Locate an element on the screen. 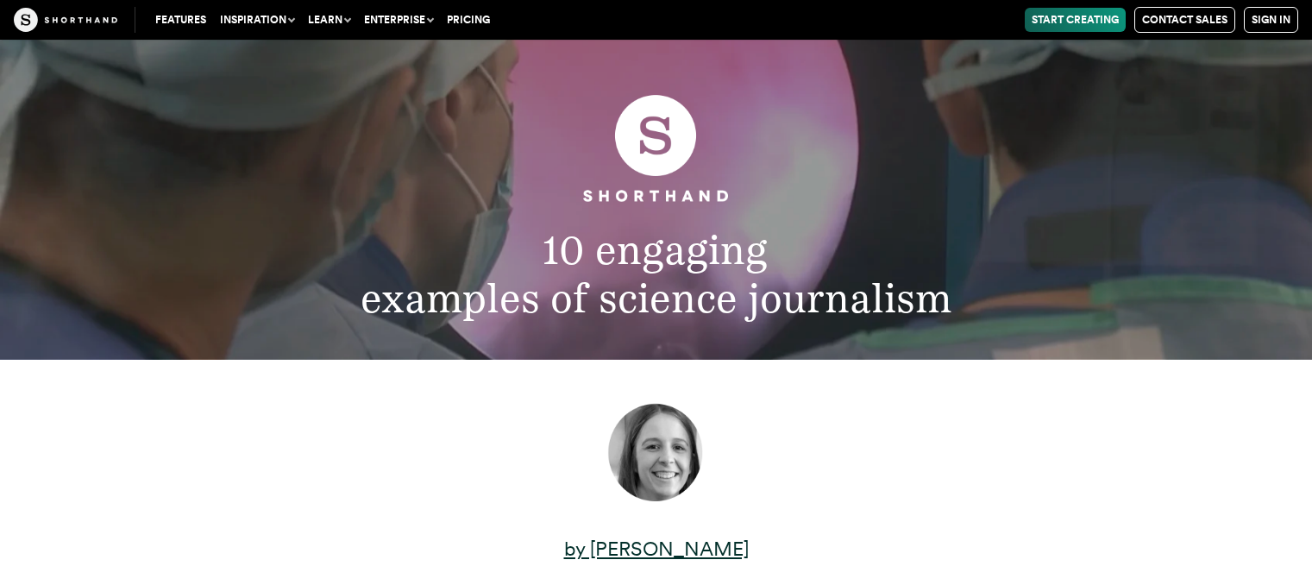  a: Sign in is located at coordinates (1271, 20).